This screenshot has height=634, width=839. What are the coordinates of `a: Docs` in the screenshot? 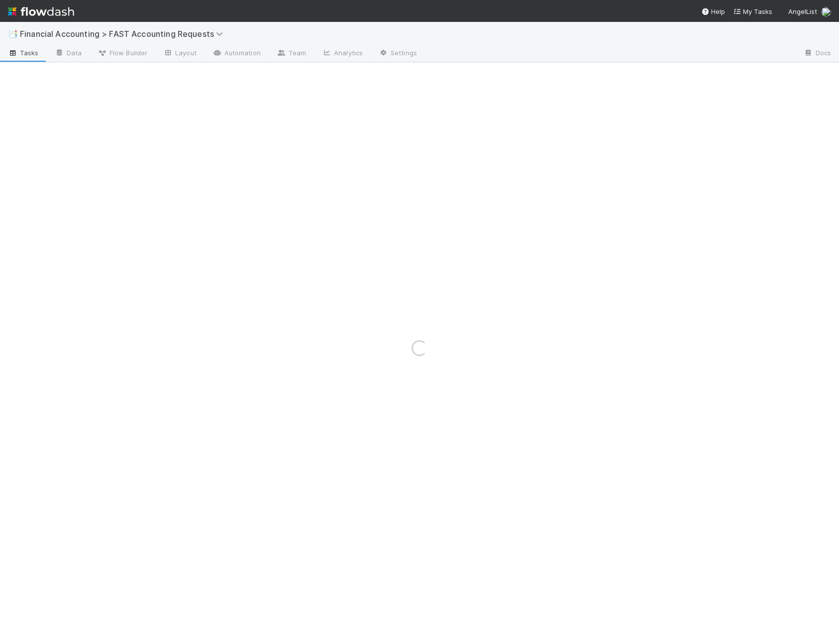 It's located at (817, 54).